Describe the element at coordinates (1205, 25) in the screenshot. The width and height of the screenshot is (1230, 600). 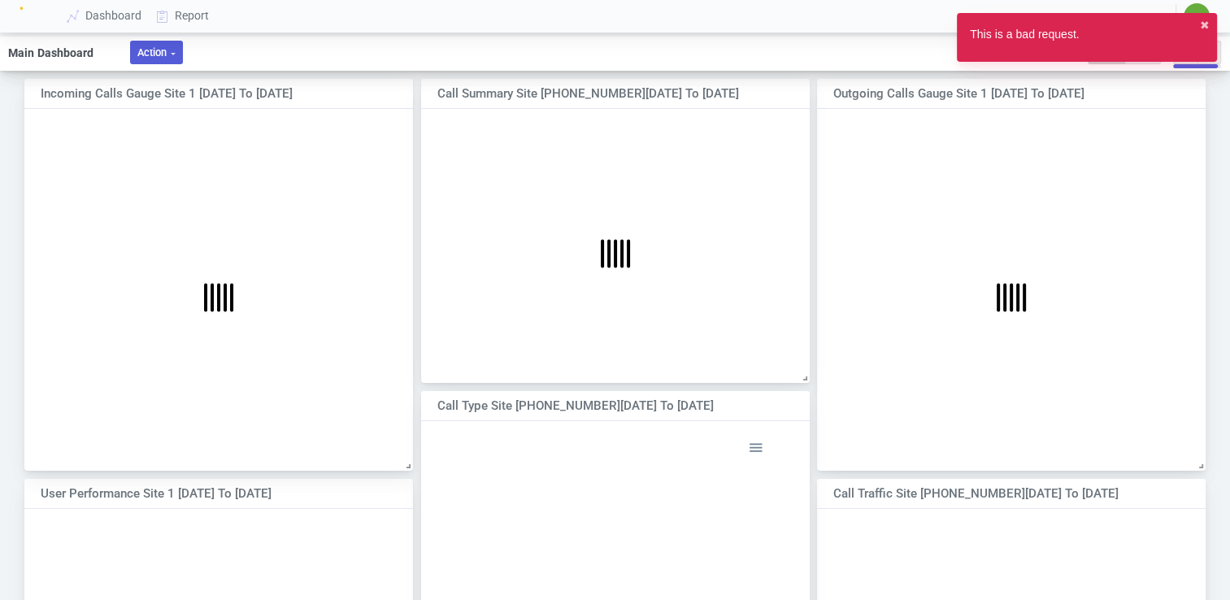
I see `button: close` at that location.